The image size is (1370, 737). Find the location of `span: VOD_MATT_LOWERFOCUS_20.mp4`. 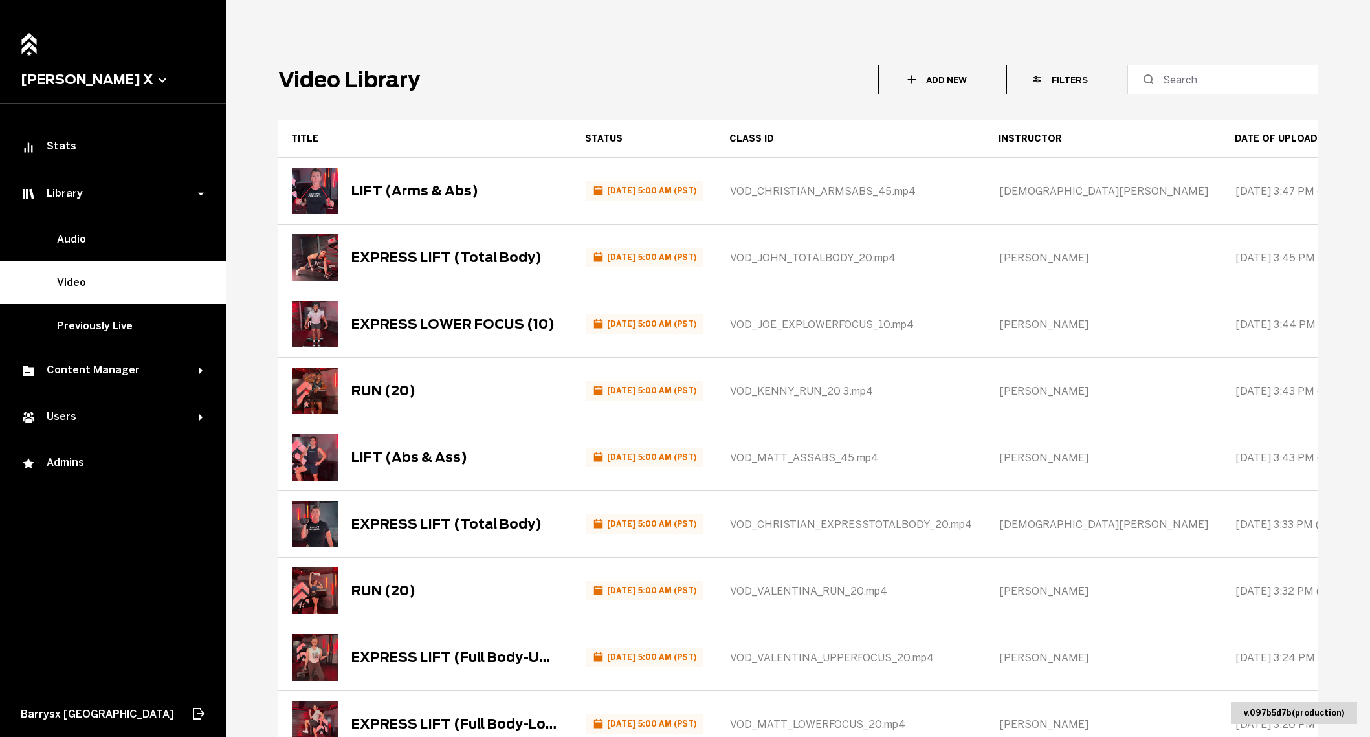

span: VOD_MATT_LOWERFOCUS_20.mp4 is located at coordinates (817, 724).